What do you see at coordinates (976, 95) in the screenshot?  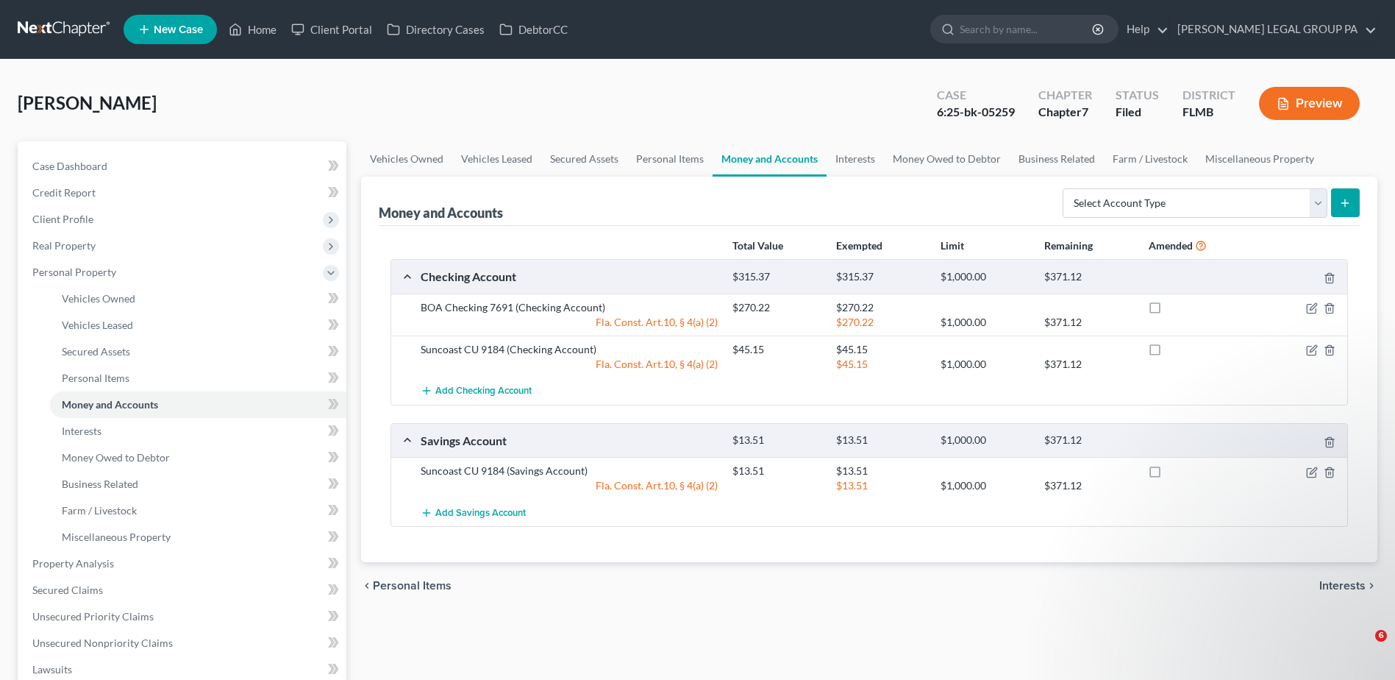 I see `div: Case` at bounding box center [976, 95].